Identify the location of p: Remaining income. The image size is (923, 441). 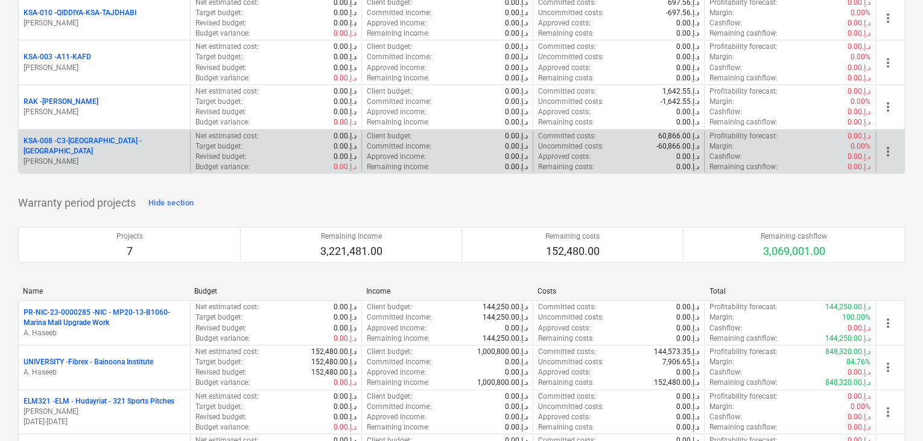
(351, 236).